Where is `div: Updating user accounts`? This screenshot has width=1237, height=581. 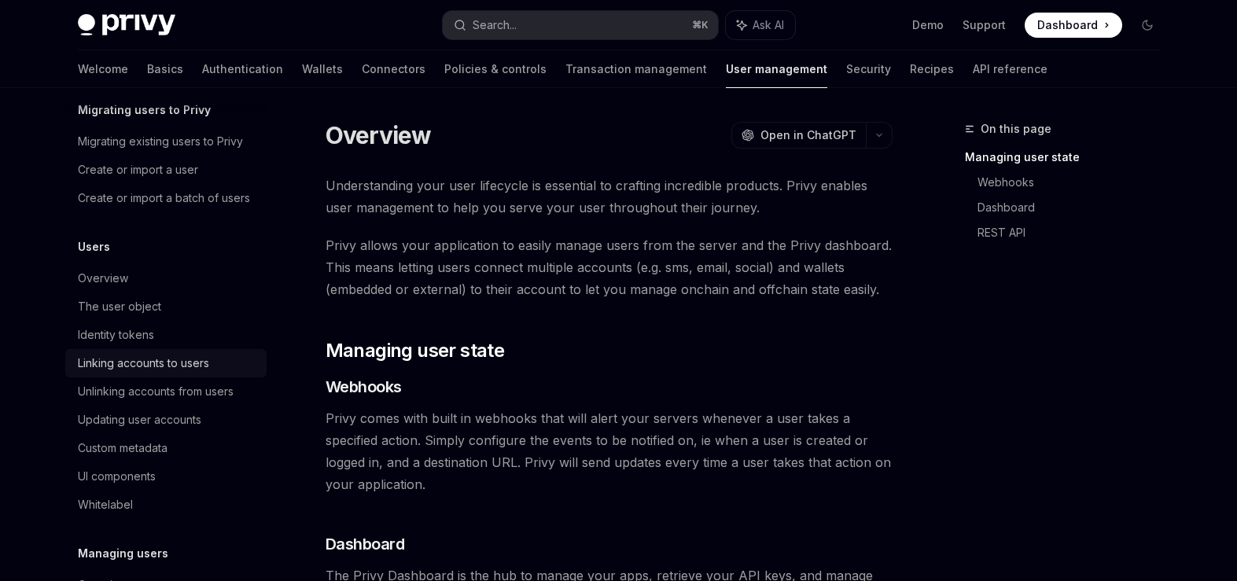
div: Updating user accounts is located at coordinates (139, 420).